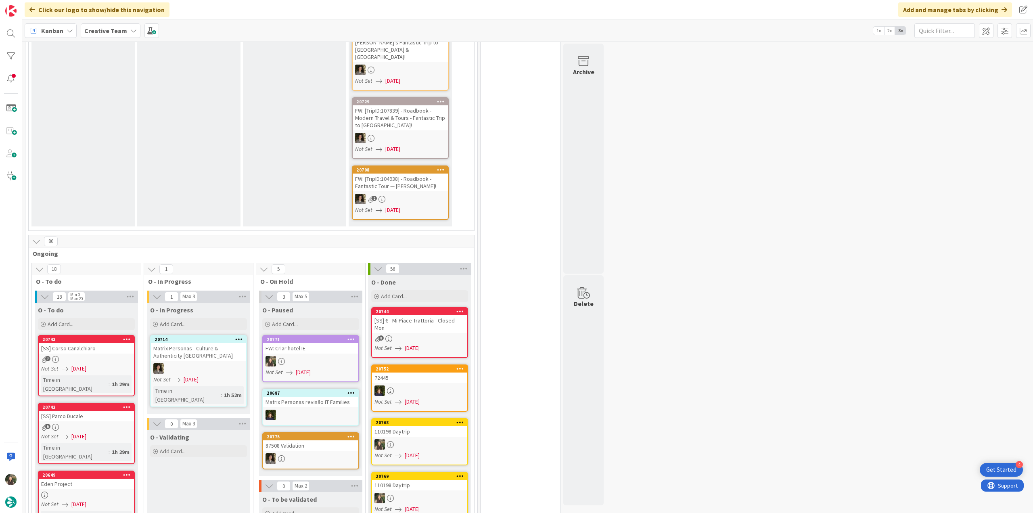 This screenshot has width=1033, height=513. Describe the element at coordinates (311, 451) in the screenshot. I see `a: 2077587508 ValidationMS` at that location.